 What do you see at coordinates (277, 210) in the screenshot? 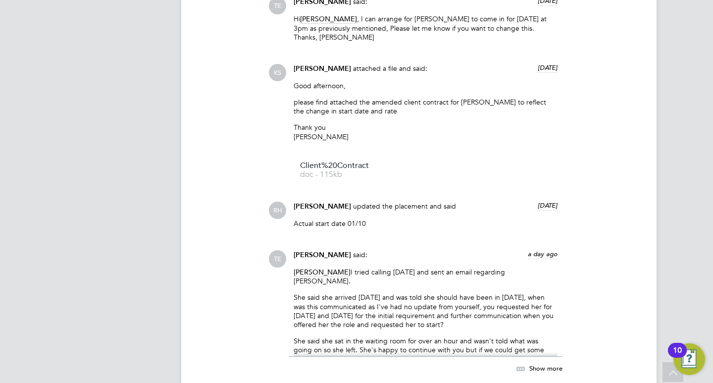
I see `span: RH` at bounding box center [277, 210].